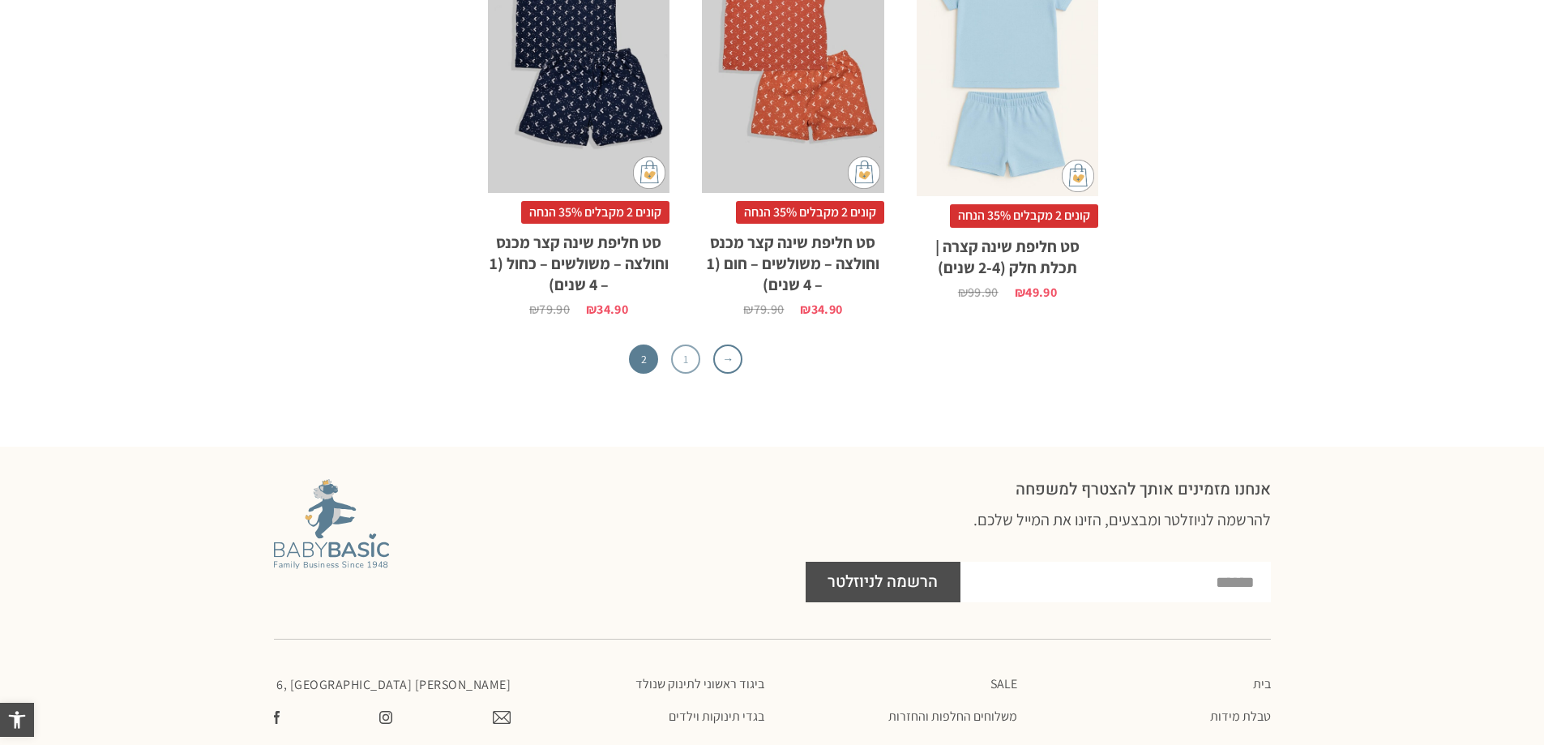 The height and width of the screenshot is (745, 1544). What do you see at coordinates (645, 716) in the screenshot?
I see `a: בגדי תינוקות וילדים` at bounding box center [645, 716].